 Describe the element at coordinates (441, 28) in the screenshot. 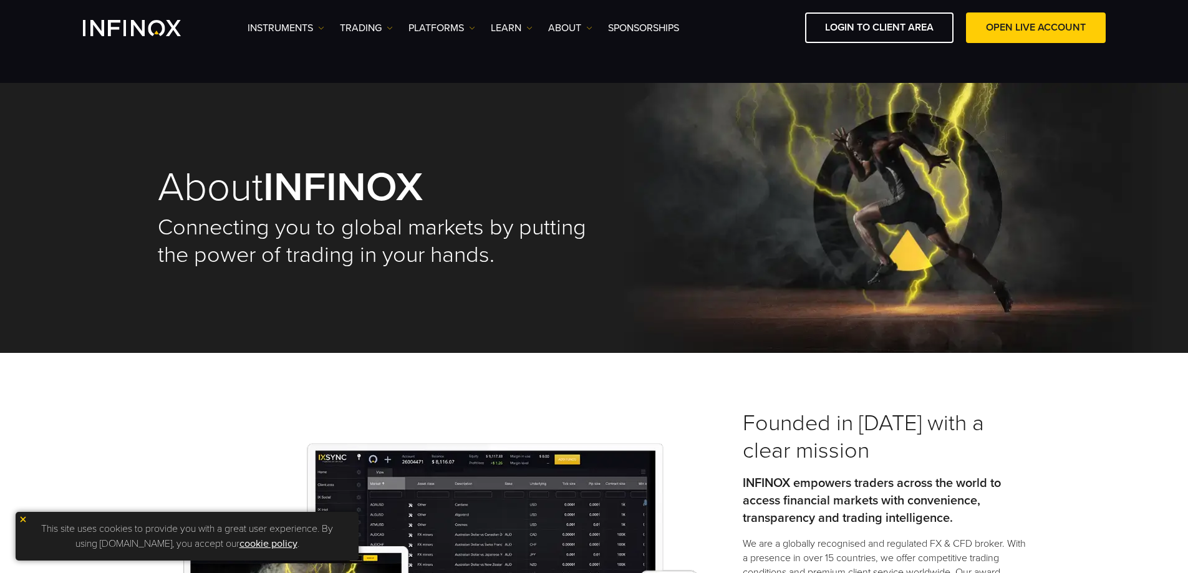

I see `a: PLATFORMS` at that location.